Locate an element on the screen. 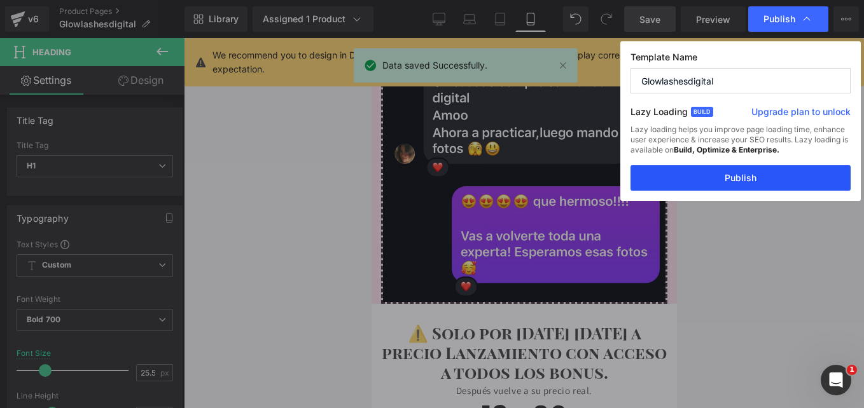  div: Lazy loading helps you improve page loading time, enhance user experience & increase your SEO res... is located at coordinates (740, 145).